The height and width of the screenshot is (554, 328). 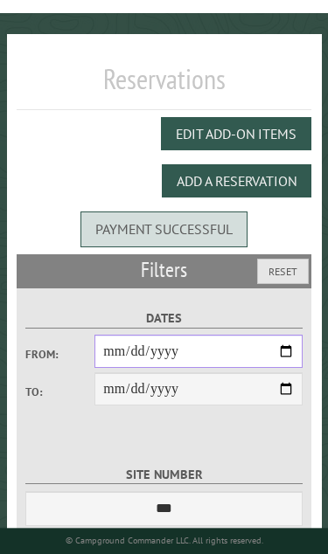 What do you see at coordinates (282, 271) in the screenshot?
I see `button: Reset` at bounding box center [282, 271].